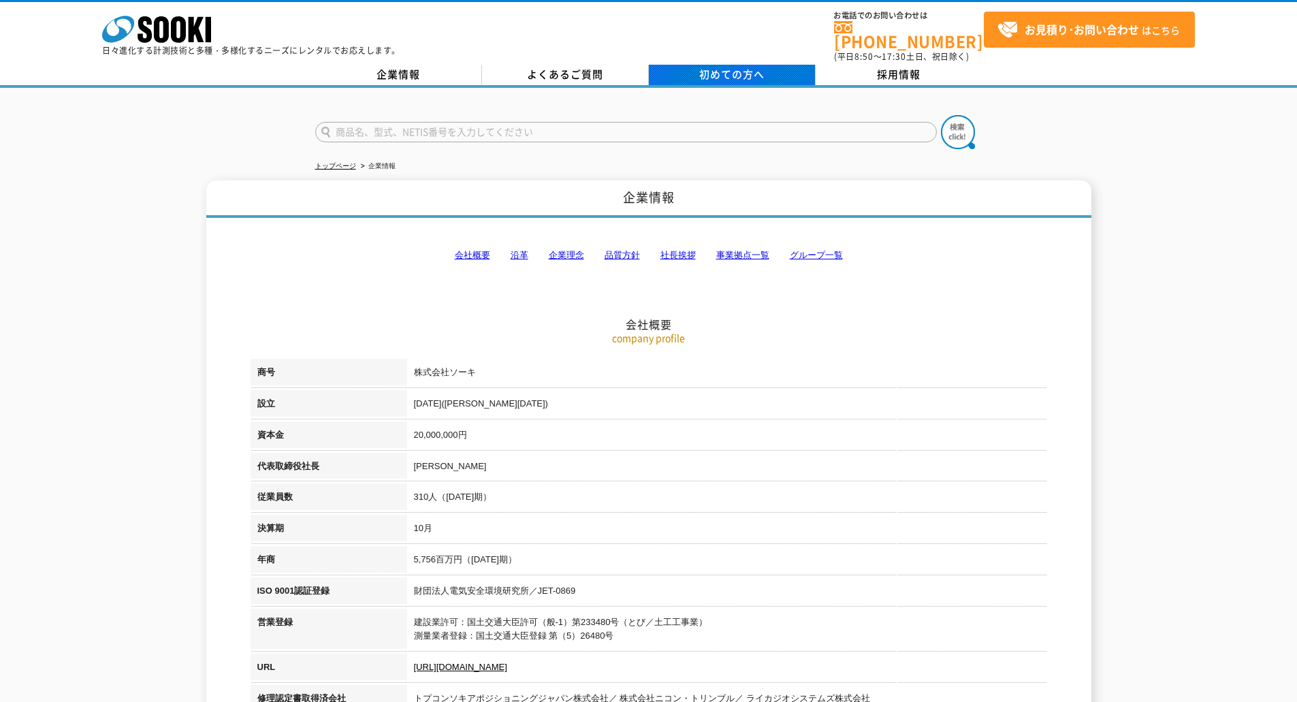  I want to click on span: はこちら, so click(1089, 30).